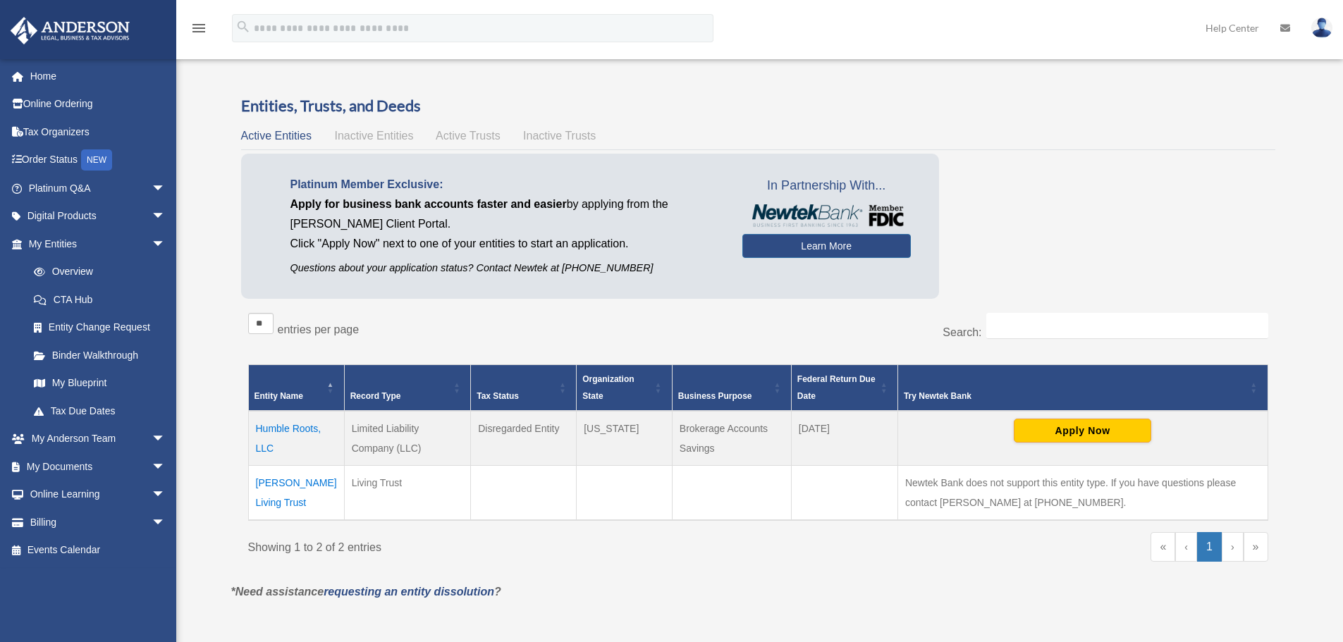 The height and width of the screenshot is (642, 1343). Describe the element at coordinates (826, 186) in the screenshot. I see `span: In Partnership With...` at that location.